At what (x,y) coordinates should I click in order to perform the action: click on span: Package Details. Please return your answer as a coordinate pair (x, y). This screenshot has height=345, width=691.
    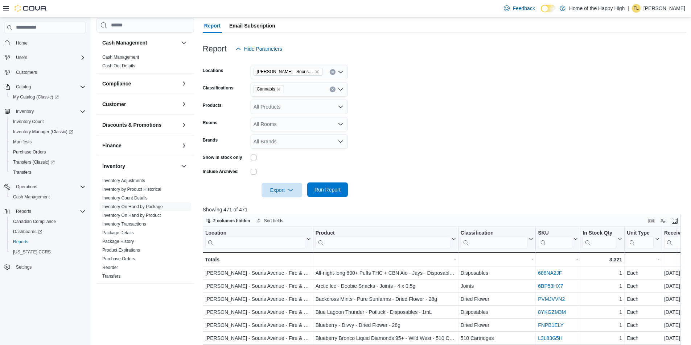
    Looking at the image, I should click on (118, 233).